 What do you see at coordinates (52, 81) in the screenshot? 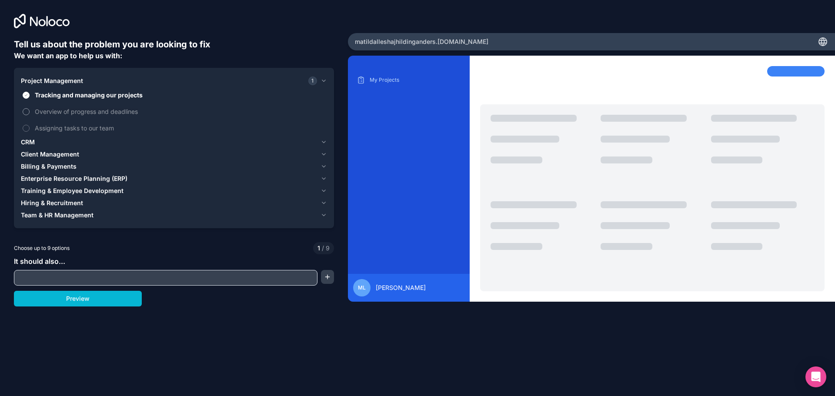
I see `span: Project Management` at bounding box center [52, 81].